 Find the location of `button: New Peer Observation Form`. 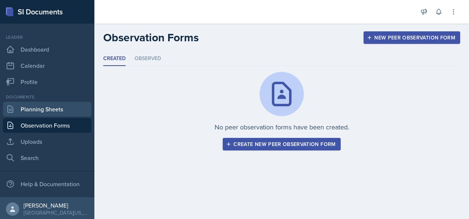

button: New Peer Observation Form is located at coordinates (412, 38).